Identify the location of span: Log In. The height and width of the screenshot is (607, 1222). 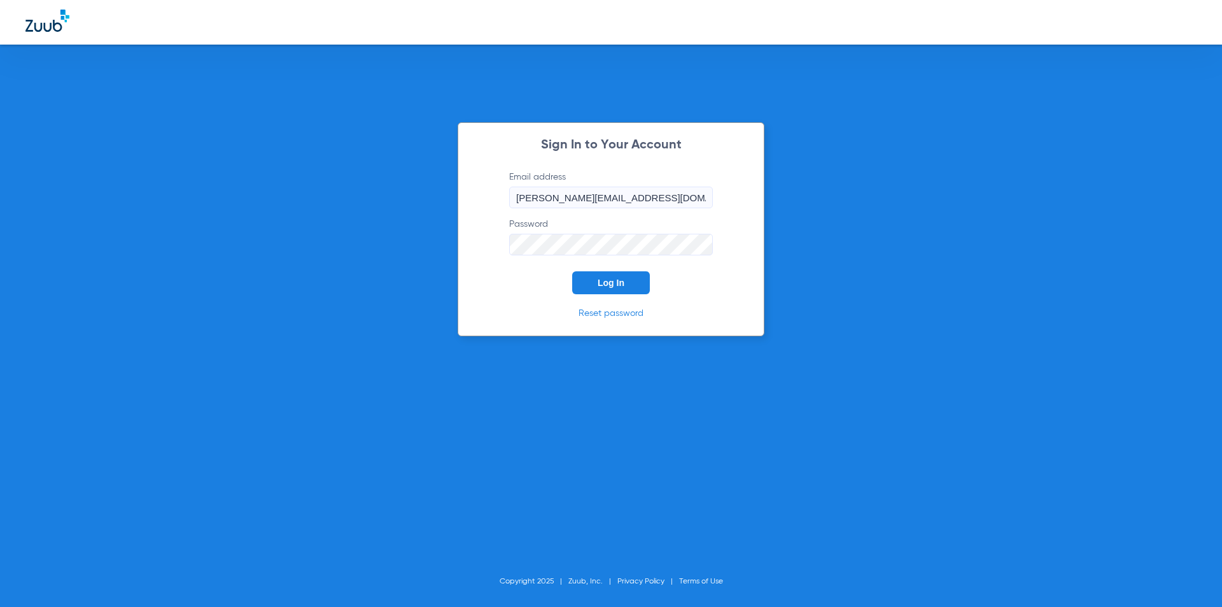
(611, 283).